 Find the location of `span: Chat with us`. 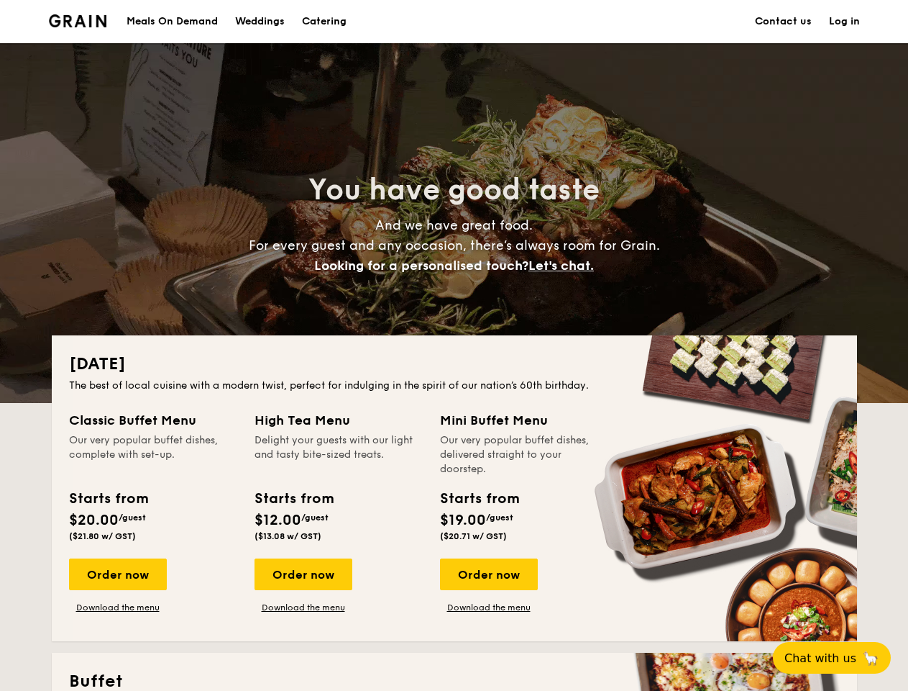

span: Chat with us is located at coordinates (821, 657).